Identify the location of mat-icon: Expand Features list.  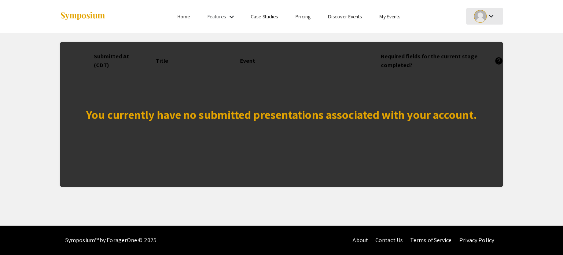
(232, 17).